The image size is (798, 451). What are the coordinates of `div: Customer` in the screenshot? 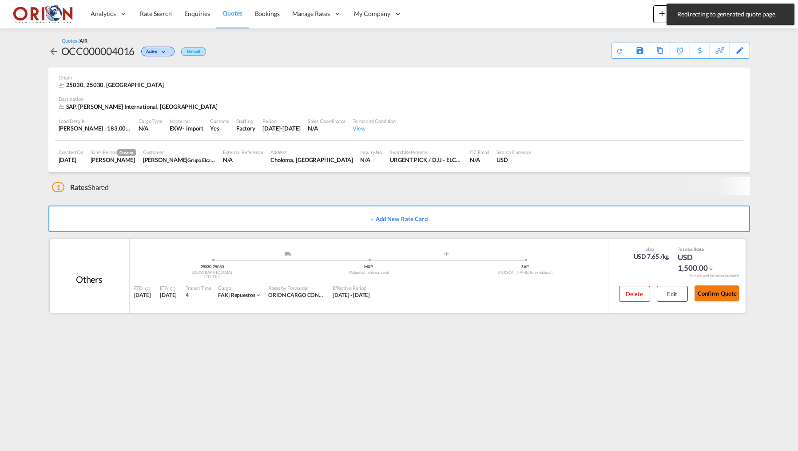 It's located at (179, 152).